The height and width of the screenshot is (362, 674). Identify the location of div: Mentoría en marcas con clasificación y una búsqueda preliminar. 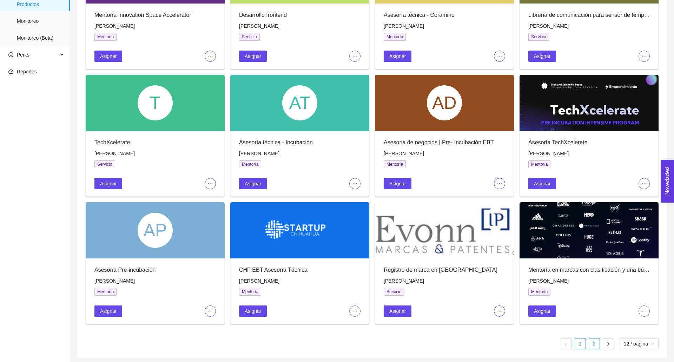
(589, 269).